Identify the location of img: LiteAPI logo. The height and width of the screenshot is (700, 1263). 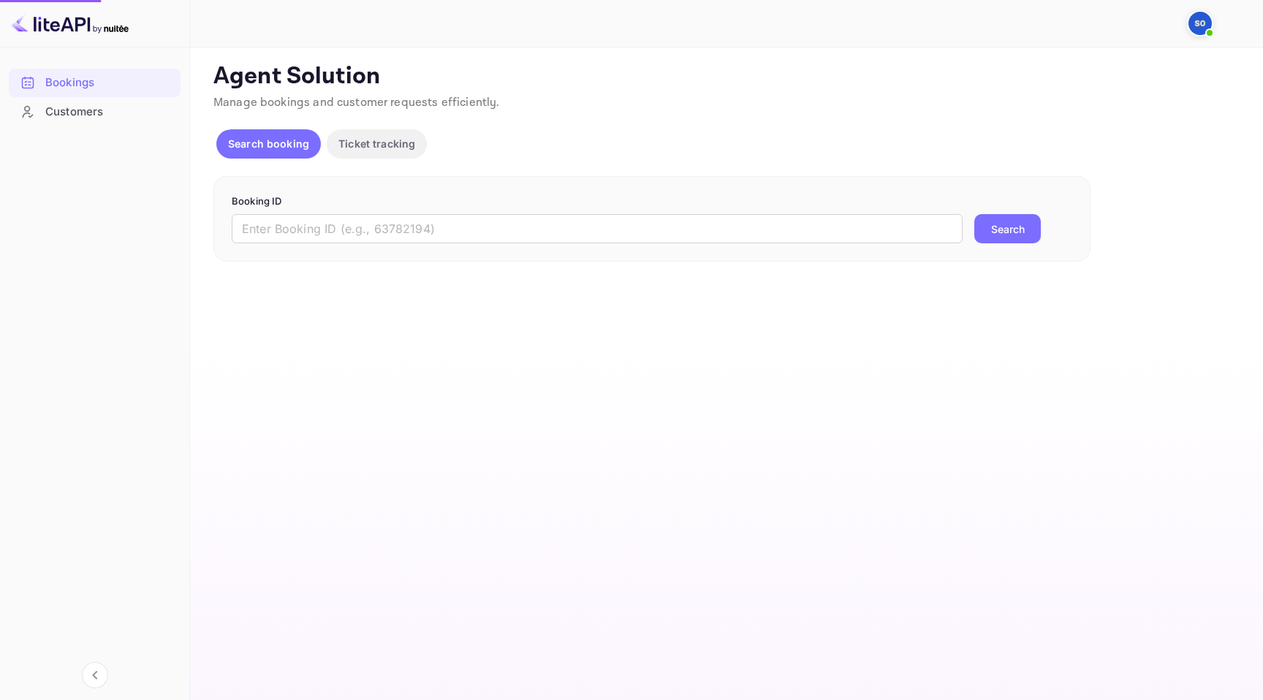
(70, 23).